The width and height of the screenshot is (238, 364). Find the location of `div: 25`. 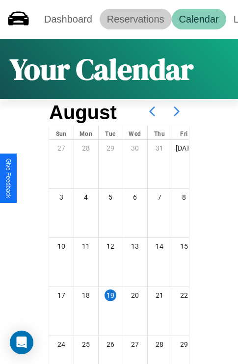

div: 25 is located at coordinates (86, 344).